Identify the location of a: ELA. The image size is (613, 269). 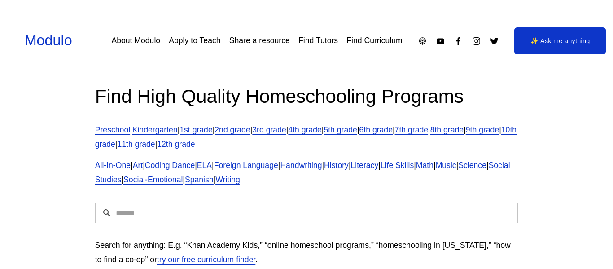
(204, 165).